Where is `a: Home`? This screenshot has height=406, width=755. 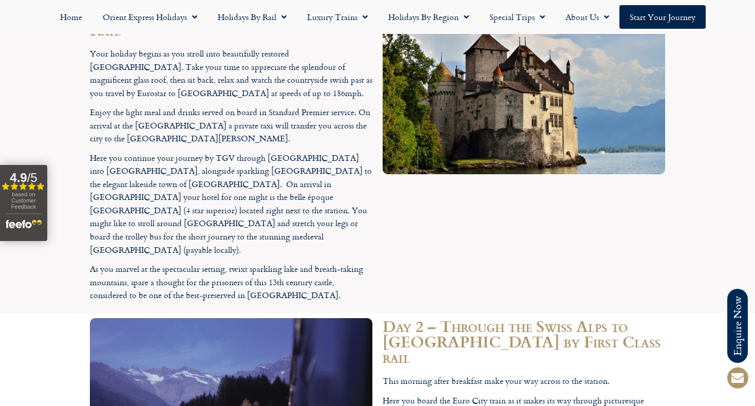
a: Home is located at coordinates (71, 17).